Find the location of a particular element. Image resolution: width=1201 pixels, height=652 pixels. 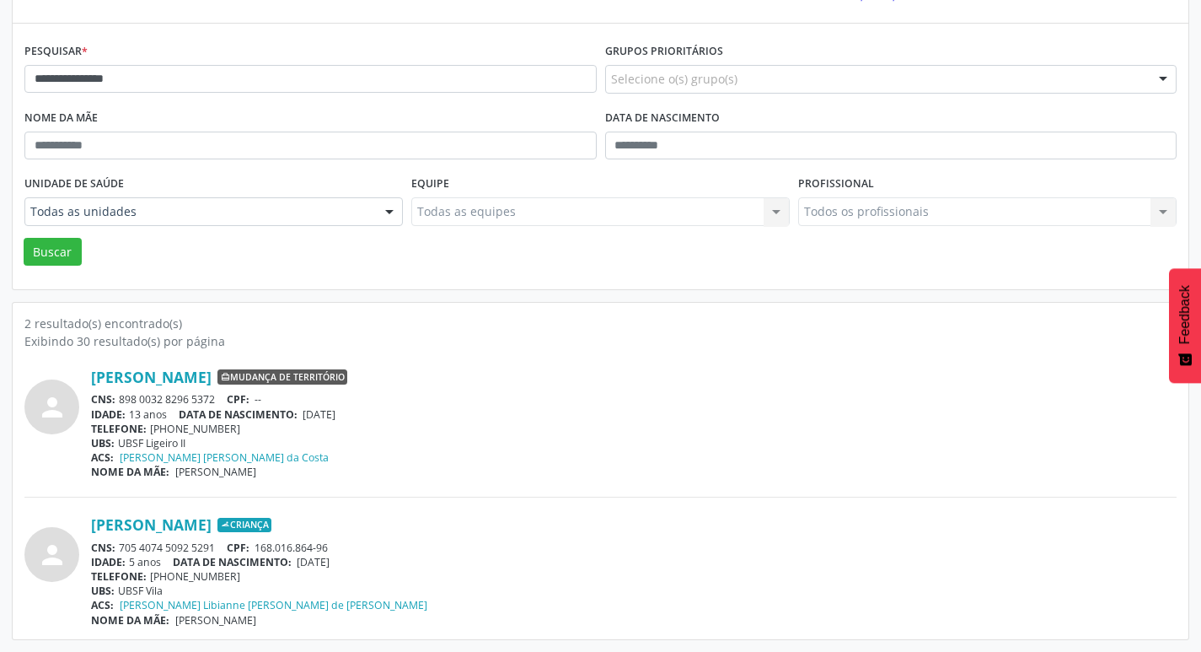

label: Grupos prioritários is located at coordinates (664, 51).